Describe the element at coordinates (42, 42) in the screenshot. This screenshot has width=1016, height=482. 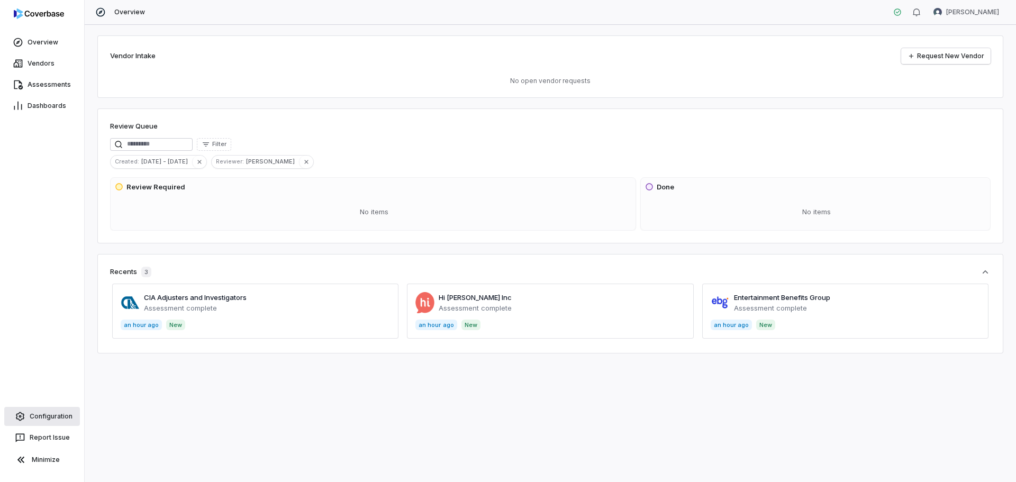
I see `a: Overview` at that location.